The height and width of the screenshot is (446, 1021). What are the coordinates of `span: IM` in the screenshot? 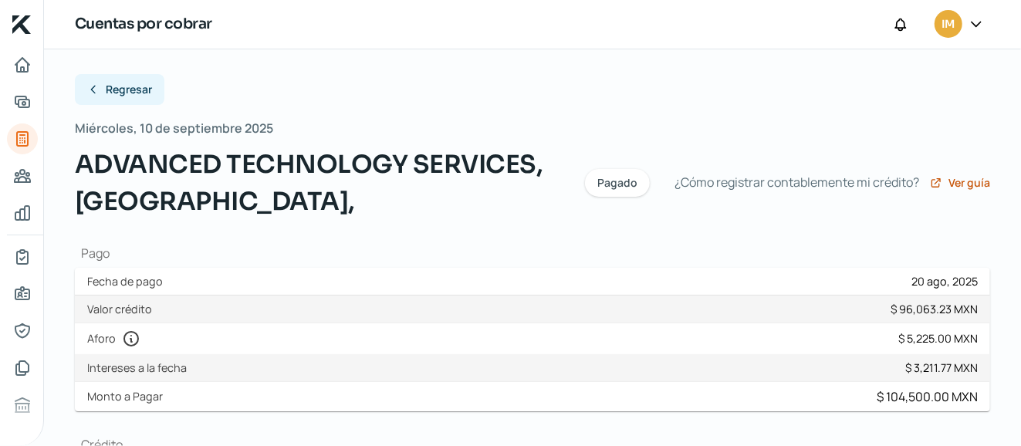 It's located at (949, 25).